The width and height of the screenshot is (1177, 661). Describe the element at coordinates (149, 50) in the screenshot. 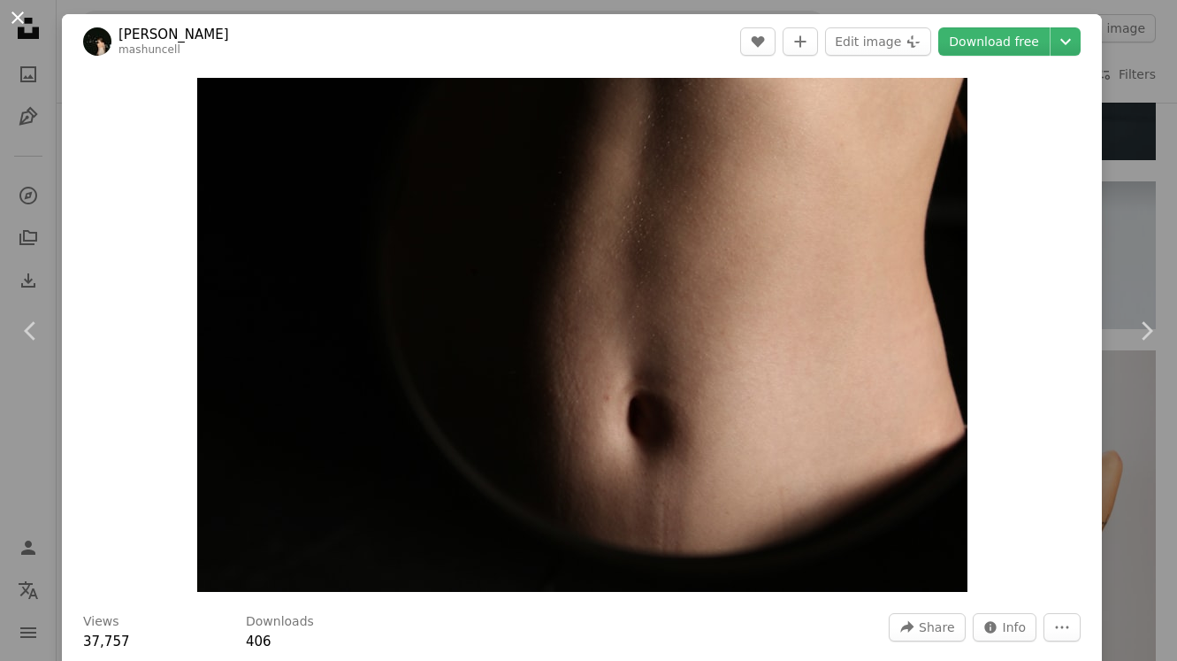

I see `a: mashuncell` at that location.